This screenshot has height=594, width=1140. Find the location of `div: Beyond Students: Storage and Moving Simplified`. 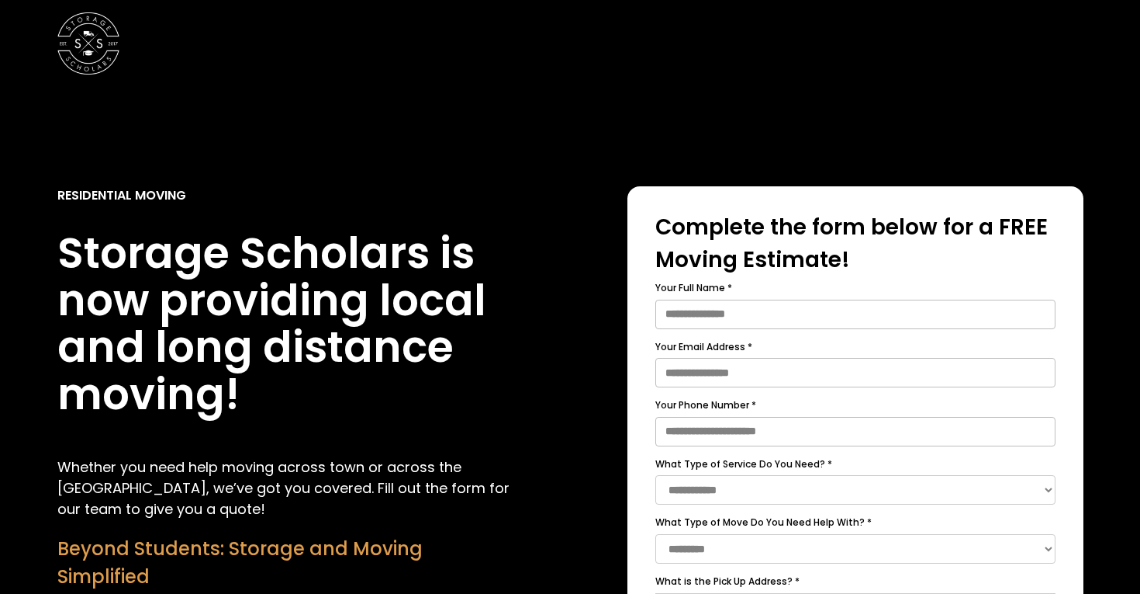

div: Beyond Students: Storage and Moving Simplified is located at coordinates (286, 562).